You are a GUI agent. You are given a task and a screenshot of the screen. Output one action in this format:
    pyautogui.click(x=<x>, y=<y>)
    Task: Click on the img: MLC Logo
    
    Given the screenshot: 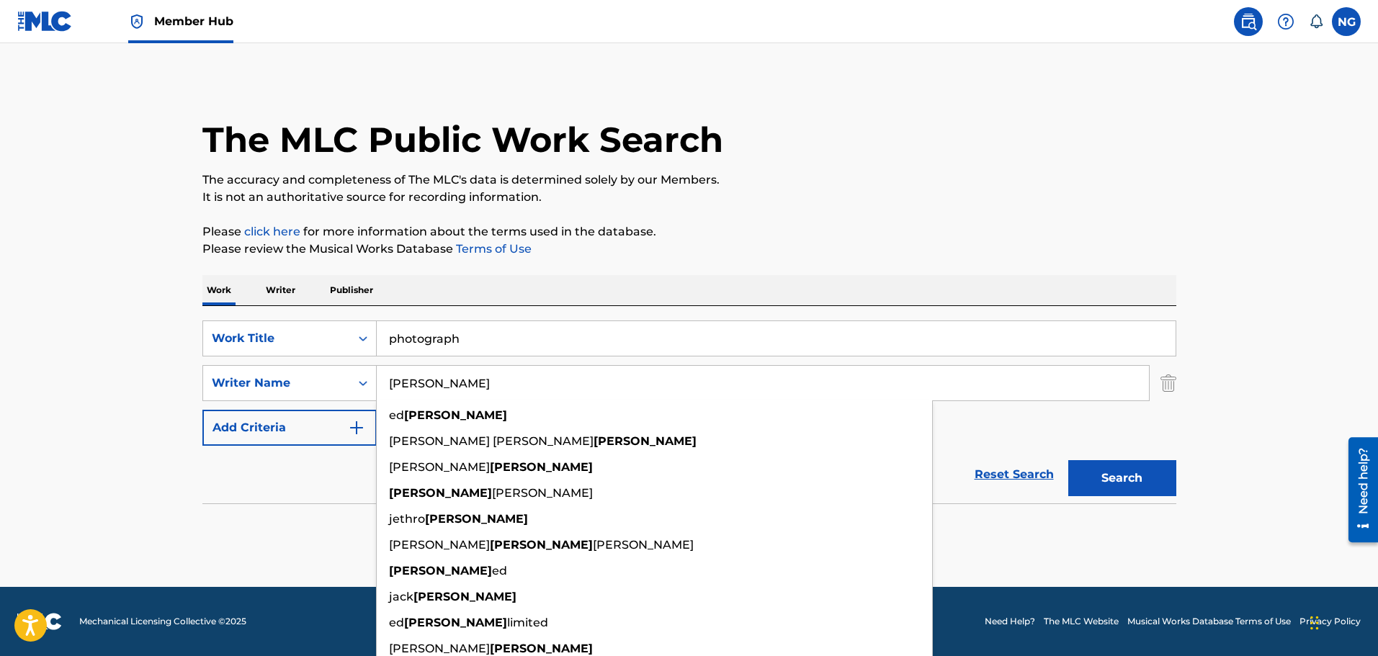 What is the action you would take?
    pyautogui.click(x=45, y=21)
    